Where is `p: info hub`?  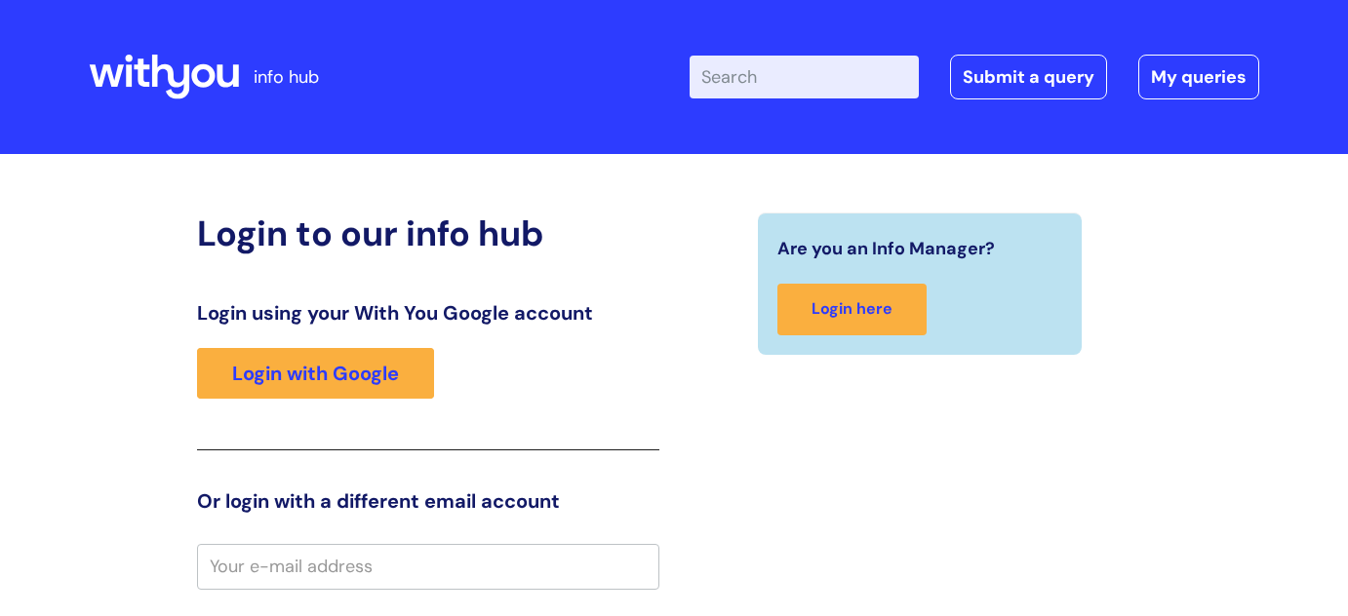
p: info hub is located at coordinates (286, 77).